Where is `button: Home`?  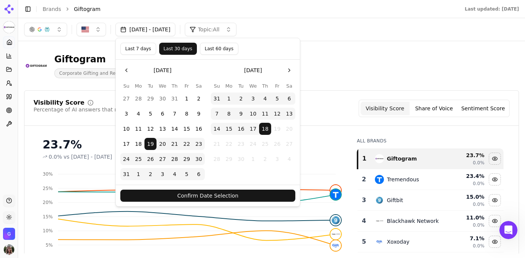
button: Home is located at coordinates (125, 10).